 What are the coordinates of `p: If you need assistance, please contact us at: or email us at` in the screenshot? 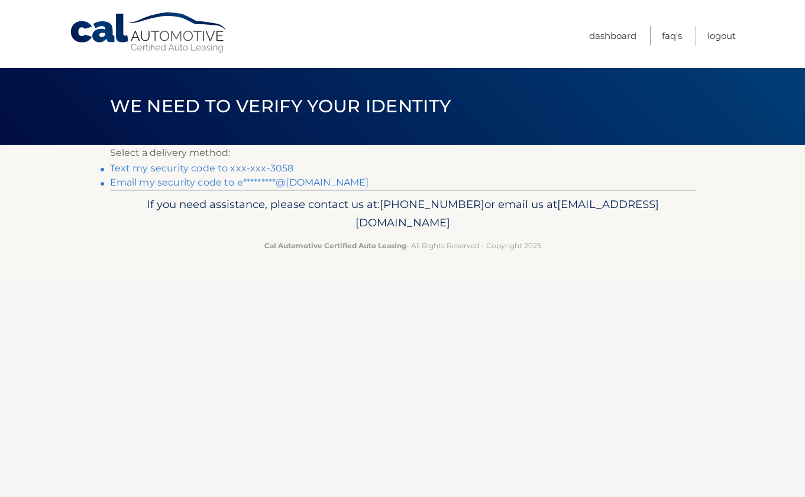 It's located at (403, 214).